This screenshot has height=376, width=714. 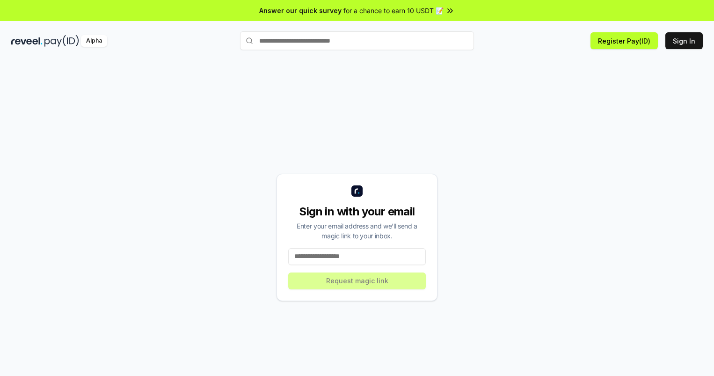 What do you see at coordinates (357, 191) in the screenshot?
I see `img: logo_small` at bounding box center [357, 191].